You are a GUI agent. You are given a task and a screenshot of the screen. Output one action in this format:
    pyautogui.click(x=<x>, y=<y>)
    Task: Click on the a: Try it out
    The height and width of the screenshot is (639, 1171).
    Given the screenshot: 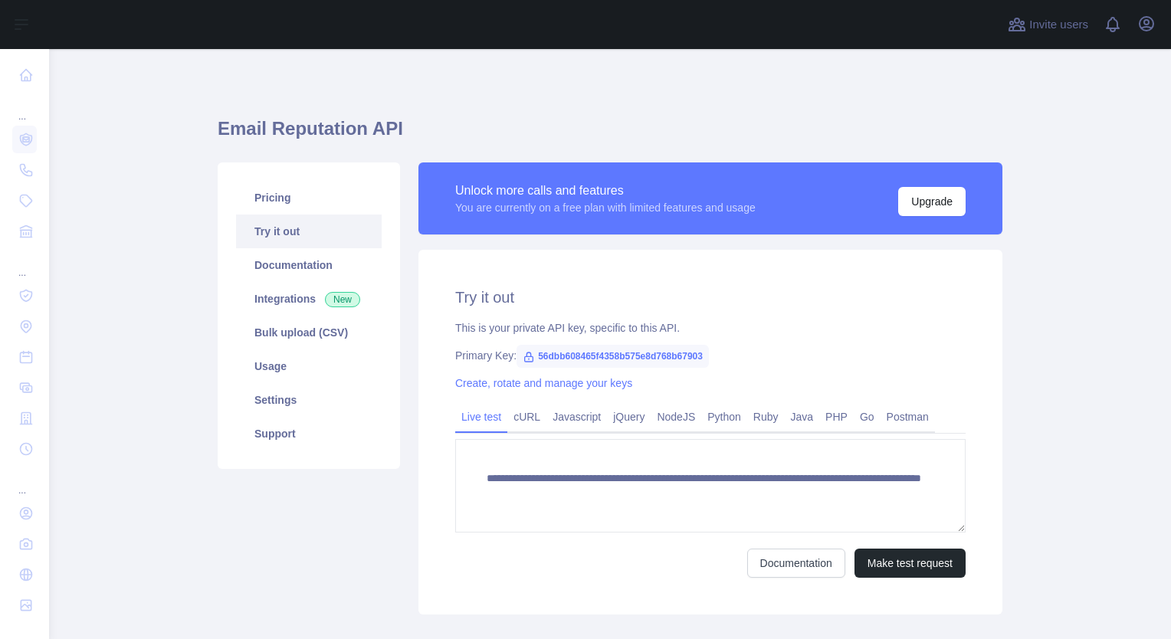 What is the action you would take?
    pyautogui.click(x=309, y=231)
    